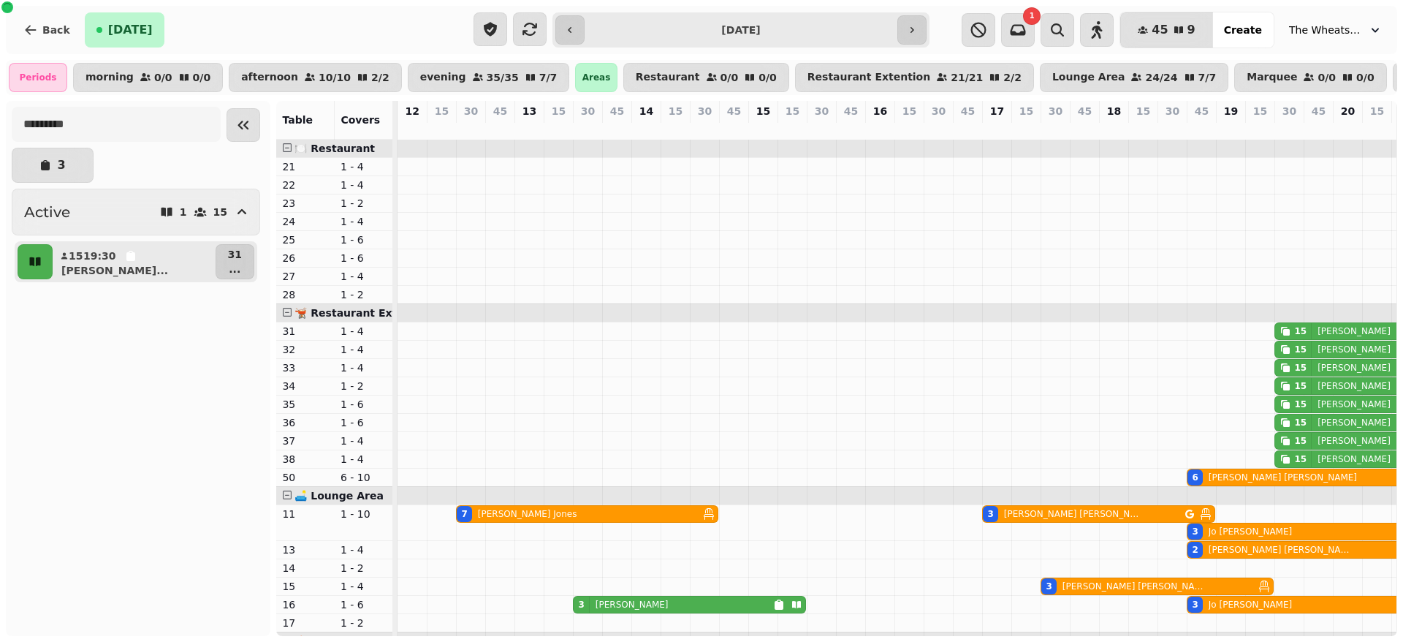  I want to click on p: 18, so click(1114, 111).